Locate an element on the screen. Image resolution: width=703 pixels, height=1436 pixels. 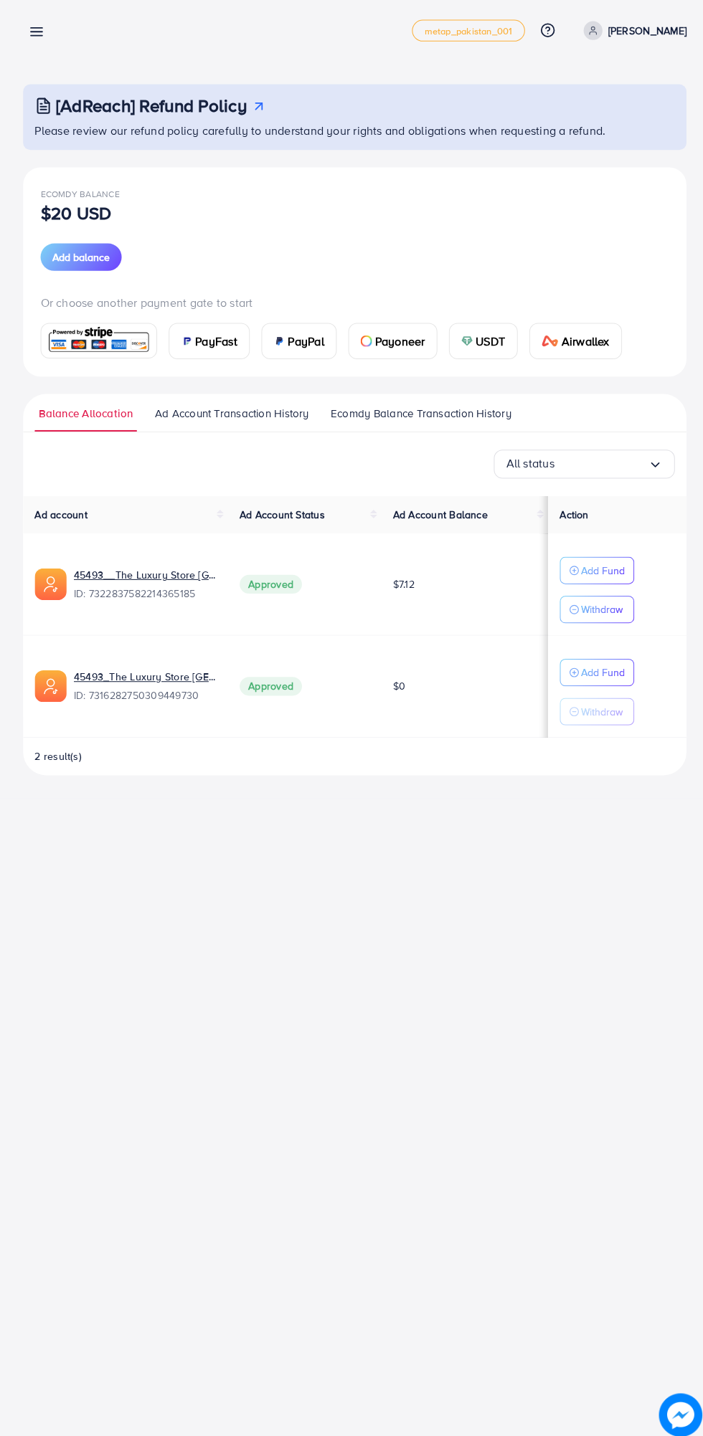
span: All status is located at coordinates (525, 465).